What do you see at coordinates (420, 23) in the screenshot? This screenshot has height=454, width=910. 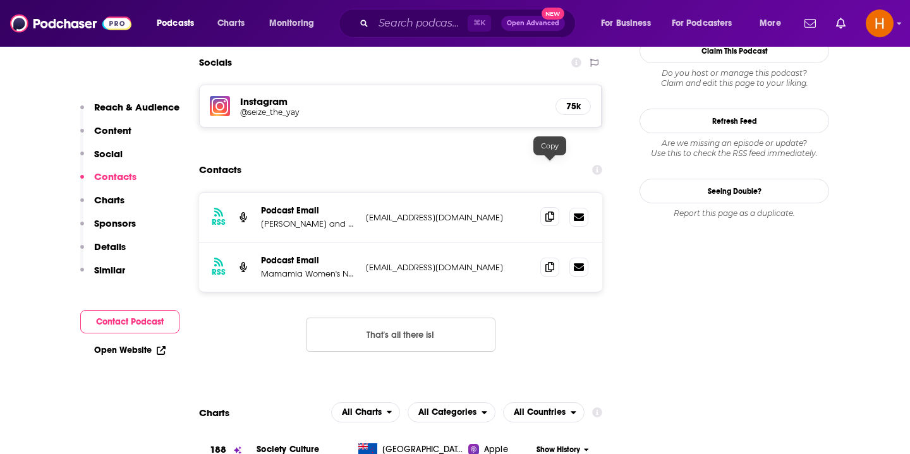 I see `input: Search podcasts, credits, & more...` at bounding box center [420, 23].